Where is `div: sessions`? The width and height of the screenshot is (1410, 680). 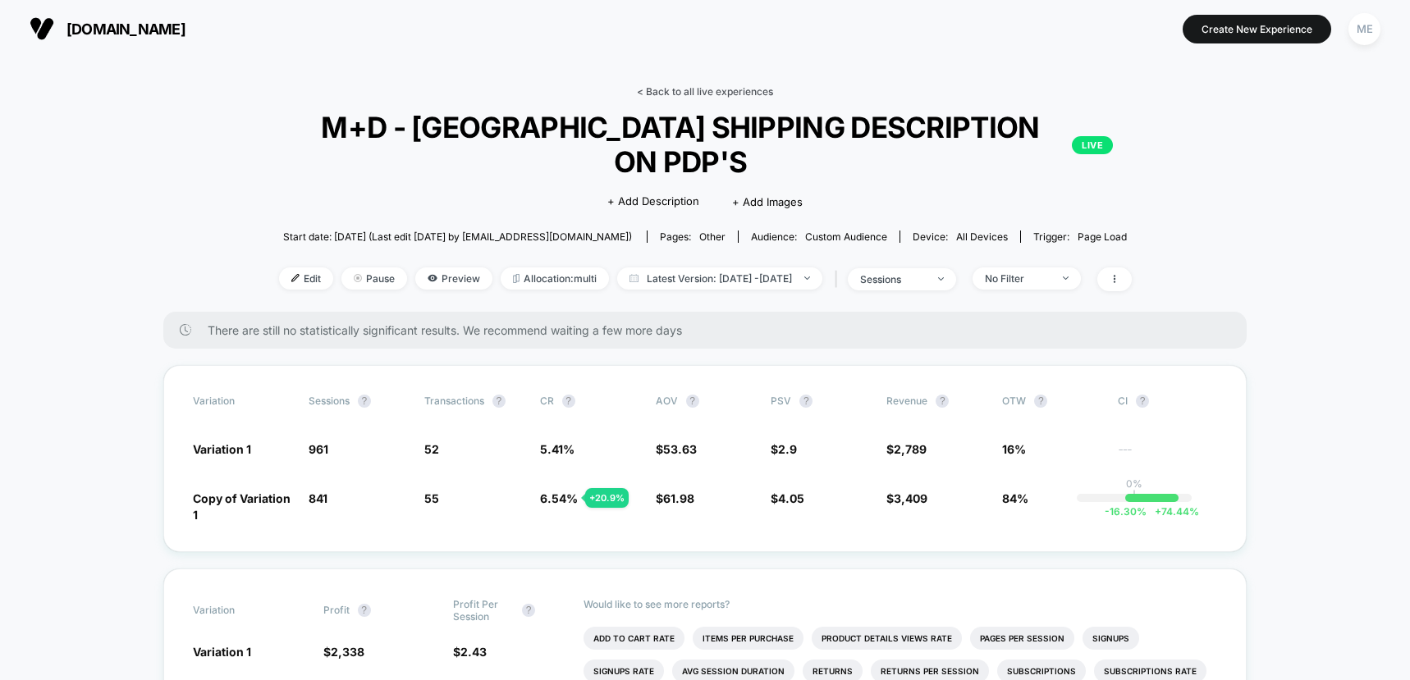
div: sessions is located at coordinates (893, 279).